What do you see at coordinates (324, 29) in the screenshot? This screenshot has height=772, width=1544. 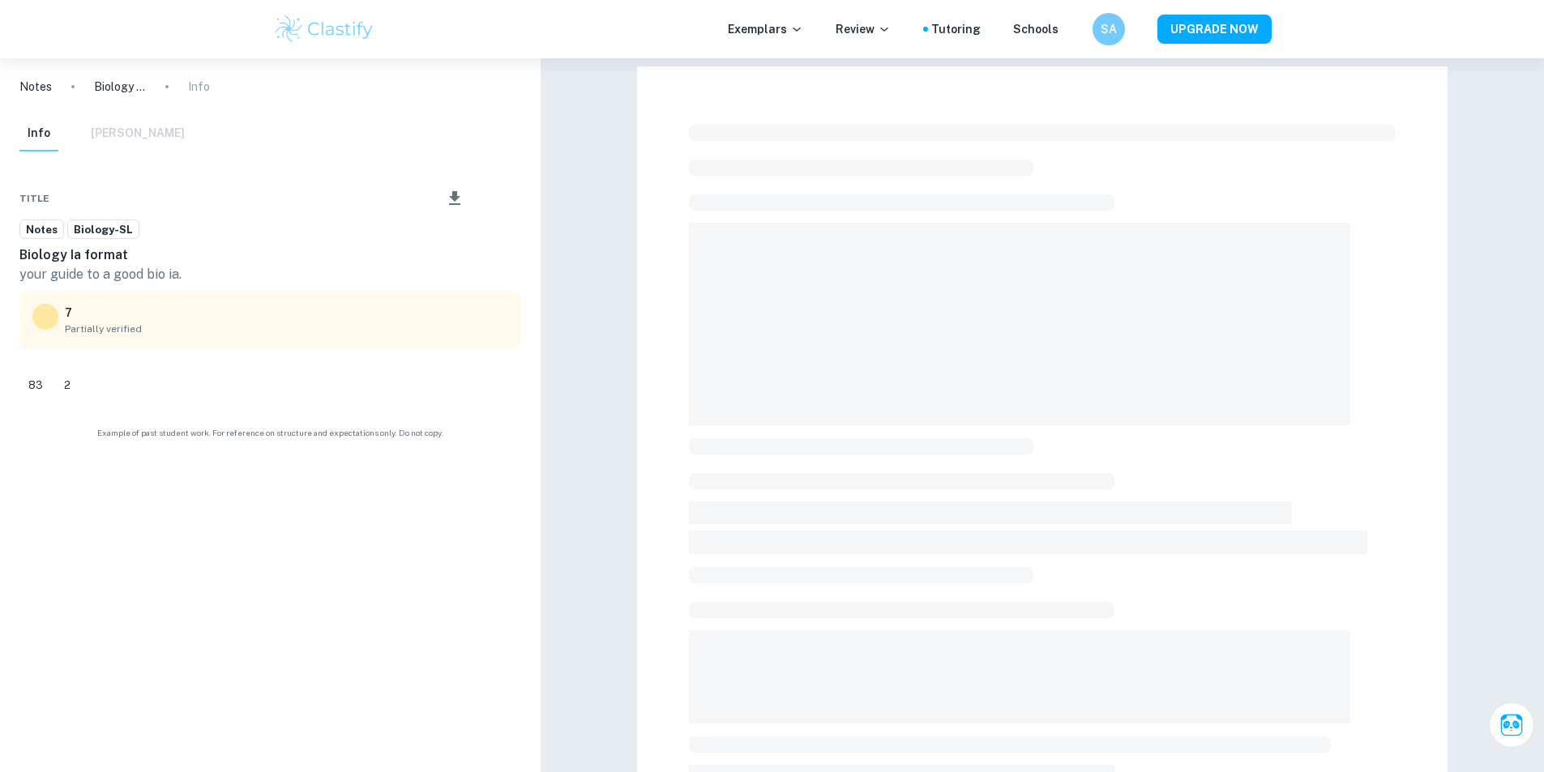 I see `img: Clastify logo` at bounding box center [324, 29].